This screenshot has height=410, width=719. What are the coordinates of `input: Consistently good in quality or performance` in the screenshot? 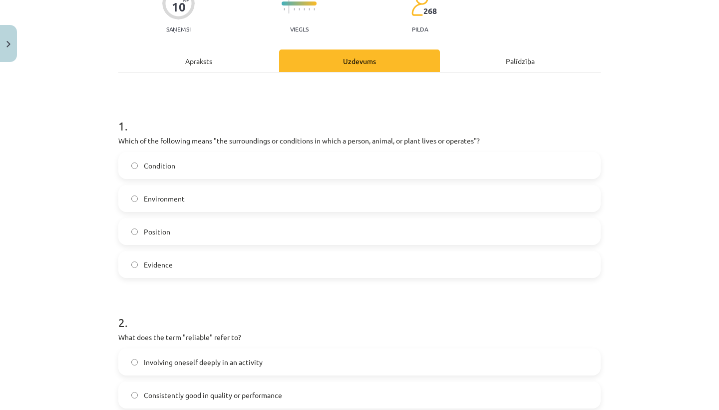 It's located at (134, 395).